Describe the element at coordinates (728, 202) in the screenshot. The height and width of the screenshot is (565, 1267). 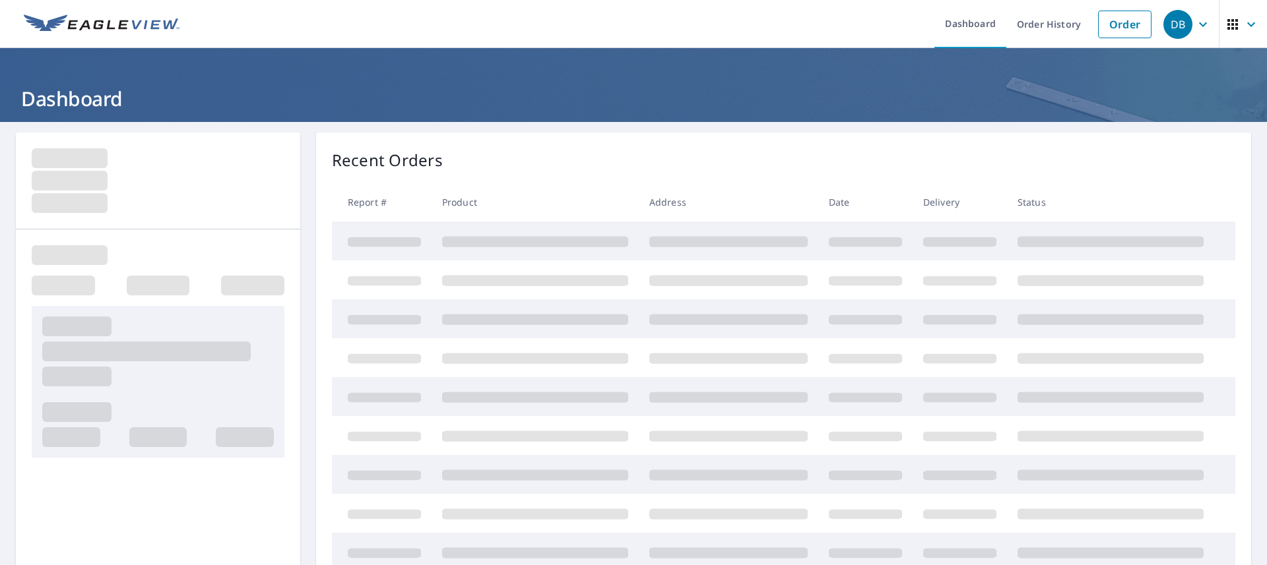
I see `th: Address` at that location.